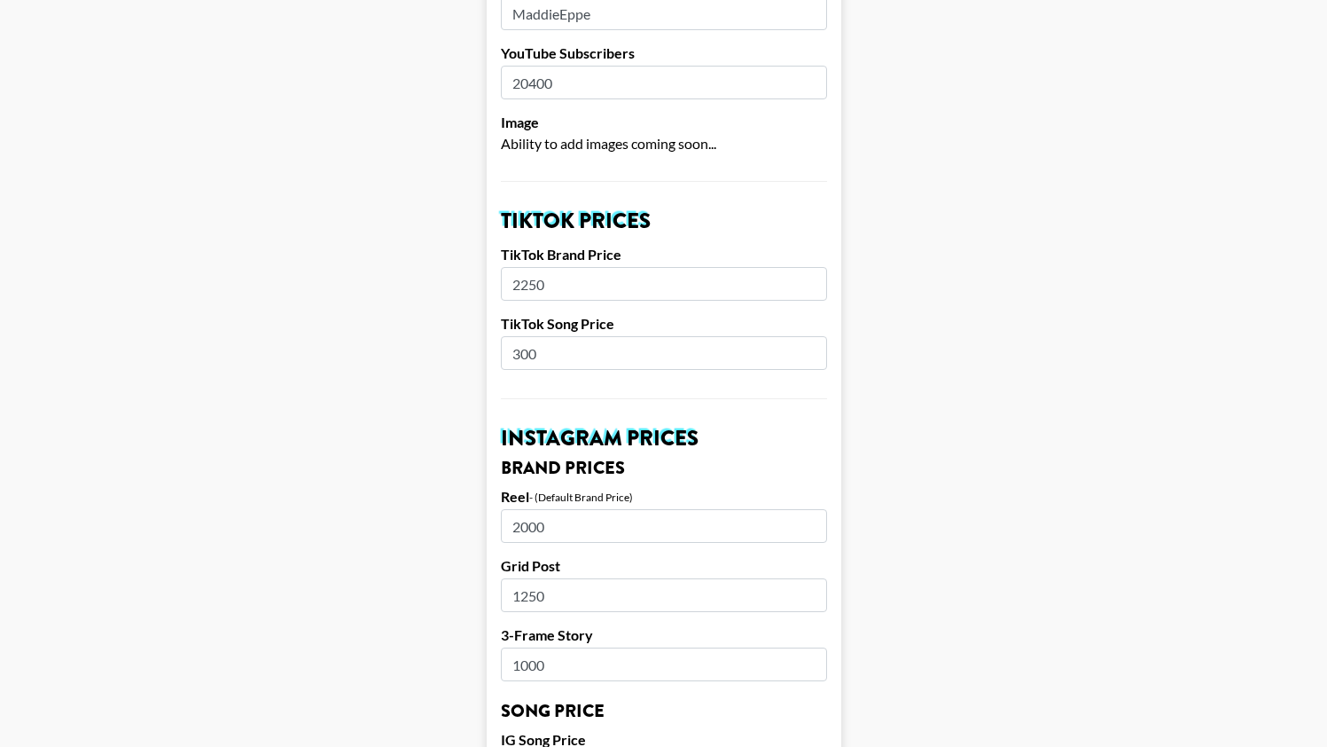 This screenshot has width=1327, height=747. Describe the element at coordinates (664, 635) in the screenshot. I see `label: 3-Frame Story` at that location.